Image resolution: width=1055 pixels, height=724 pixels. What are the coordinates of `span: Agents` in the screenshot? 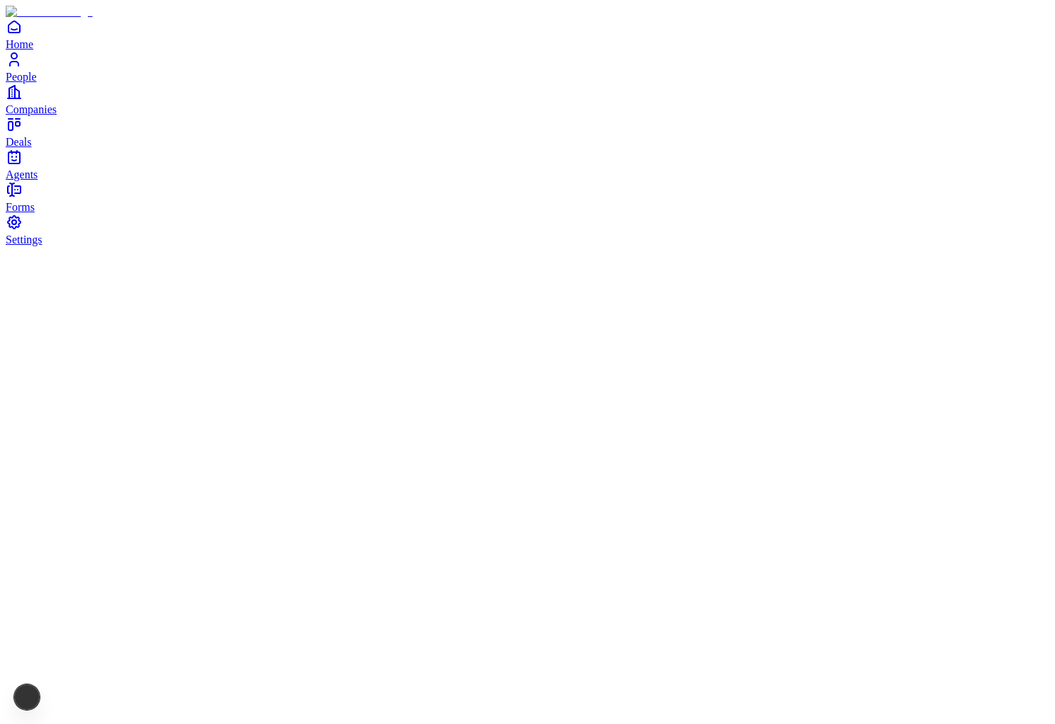 It's located at (21, 174).